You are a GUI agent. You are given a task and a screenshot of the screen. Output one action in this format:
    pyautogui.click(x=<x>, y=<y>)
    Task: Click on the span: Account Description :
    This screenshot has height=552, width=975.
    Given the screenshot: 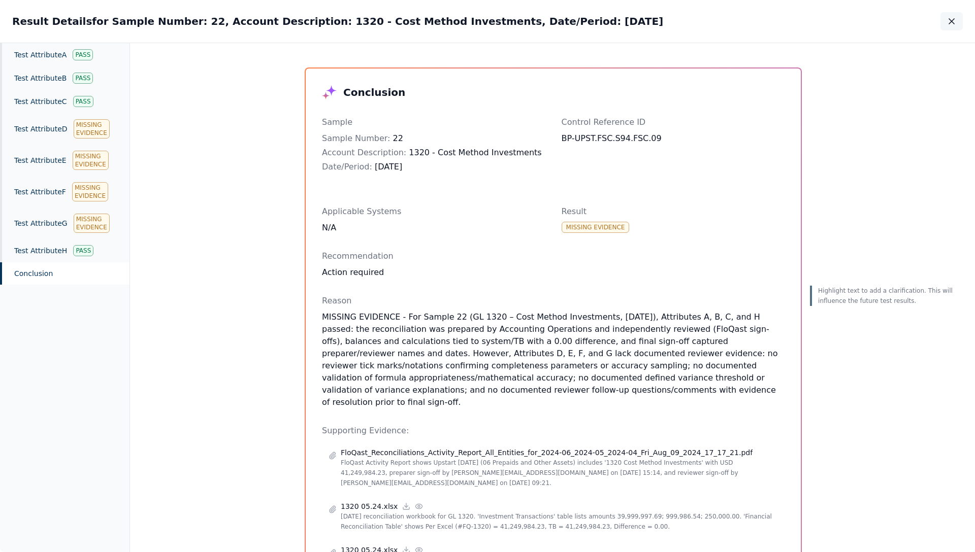 What is the action you would take?
    pyautogui.click(x=364, y=152)
    